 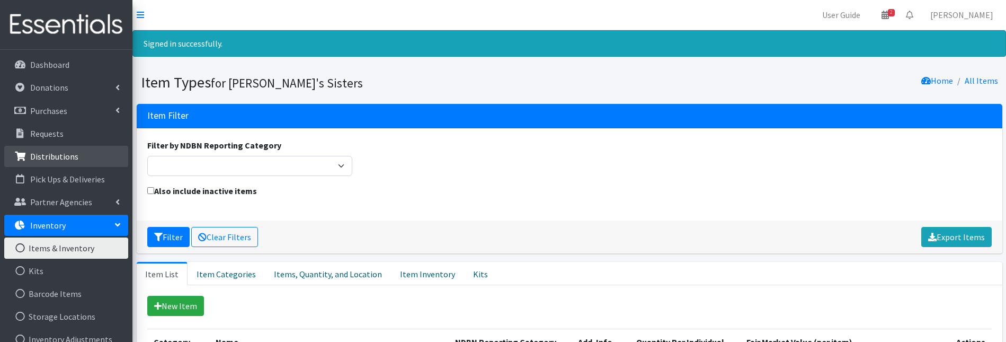 What do you see at coordinates (937, 81) in the screenshot?
I see `a: Home` at bounding box center [937, 81].